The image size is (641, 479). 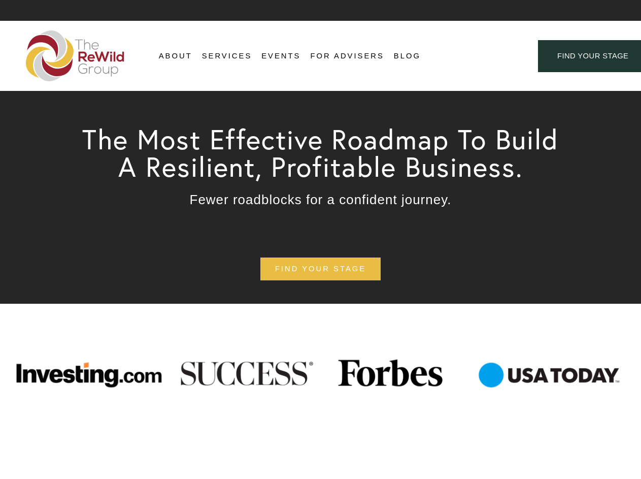 What do you see at coordinates (325, 153) in the screenshot?
I see `span: The Most Effective Roadmap To Build A Resilient, Profitable Business.` at bounding box center [325, 153].